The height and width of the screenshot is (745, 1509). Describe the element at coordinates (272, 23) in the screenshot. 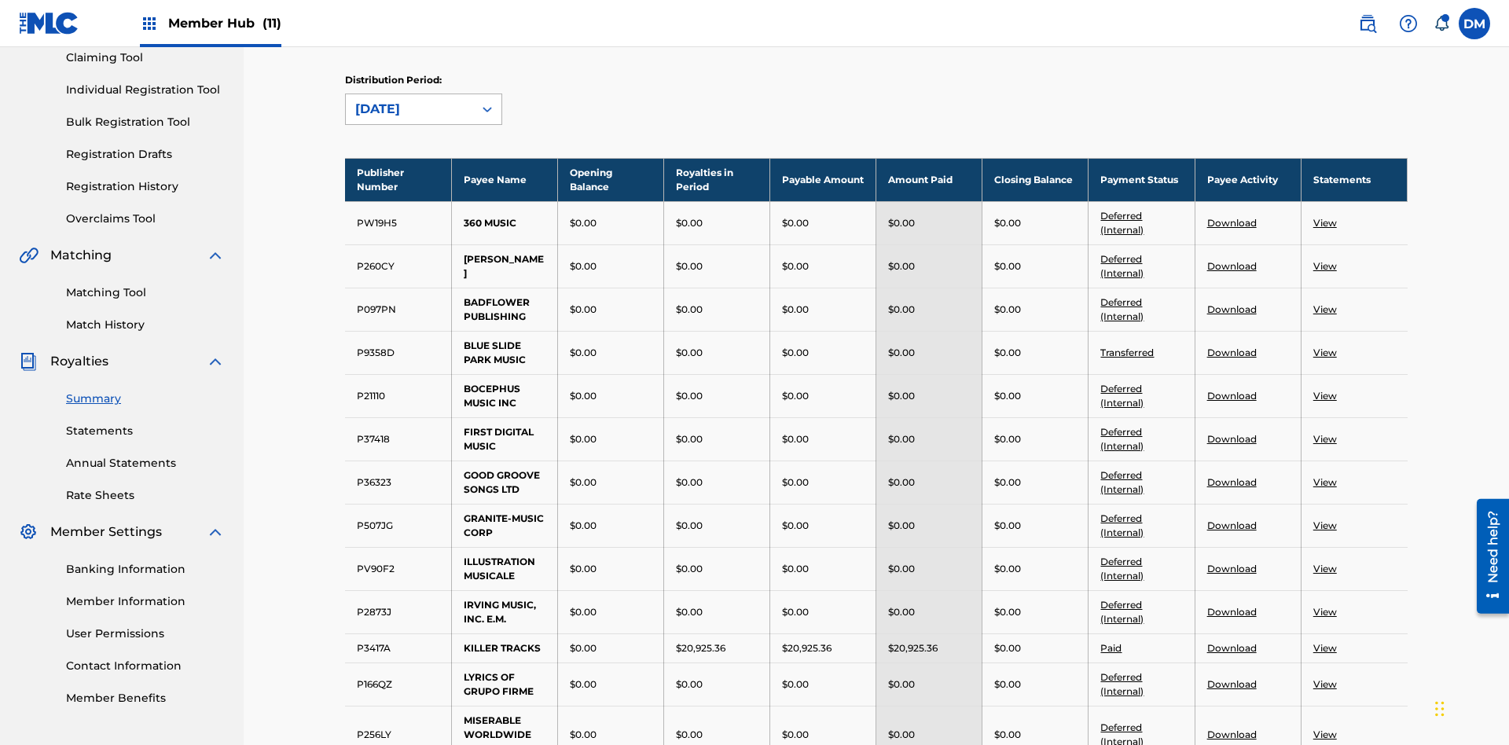

I see `span: (11)` at that location.